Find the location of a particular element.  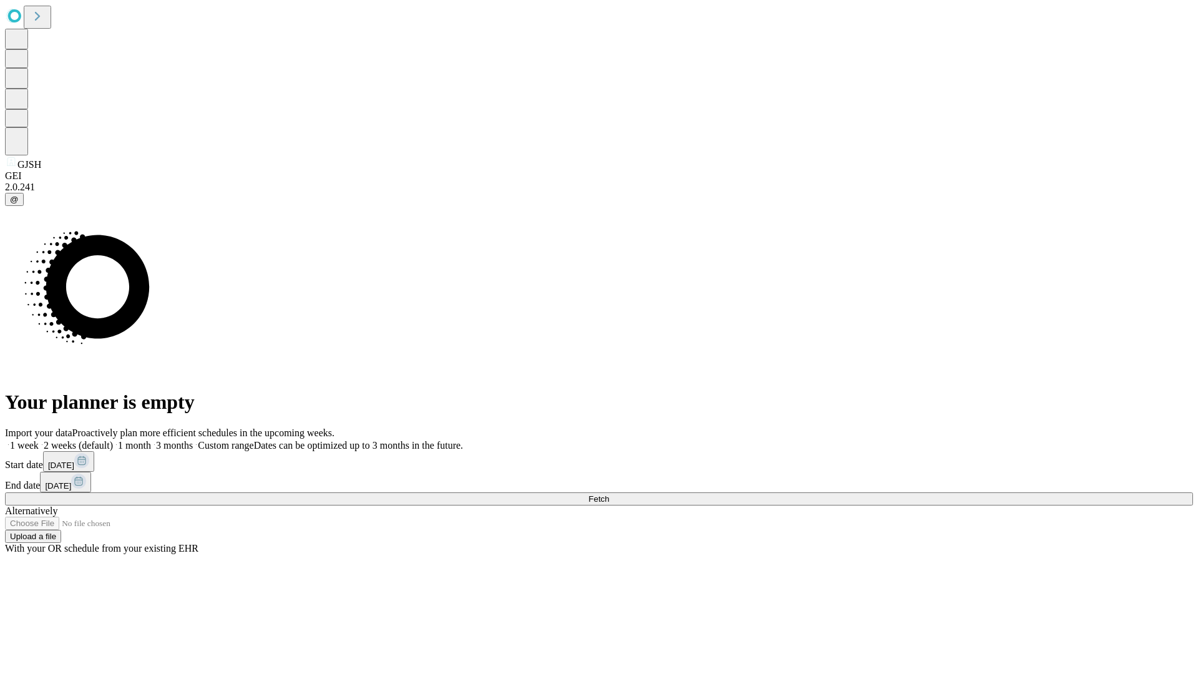

span: Custom range is located at coordinates (225, 445).